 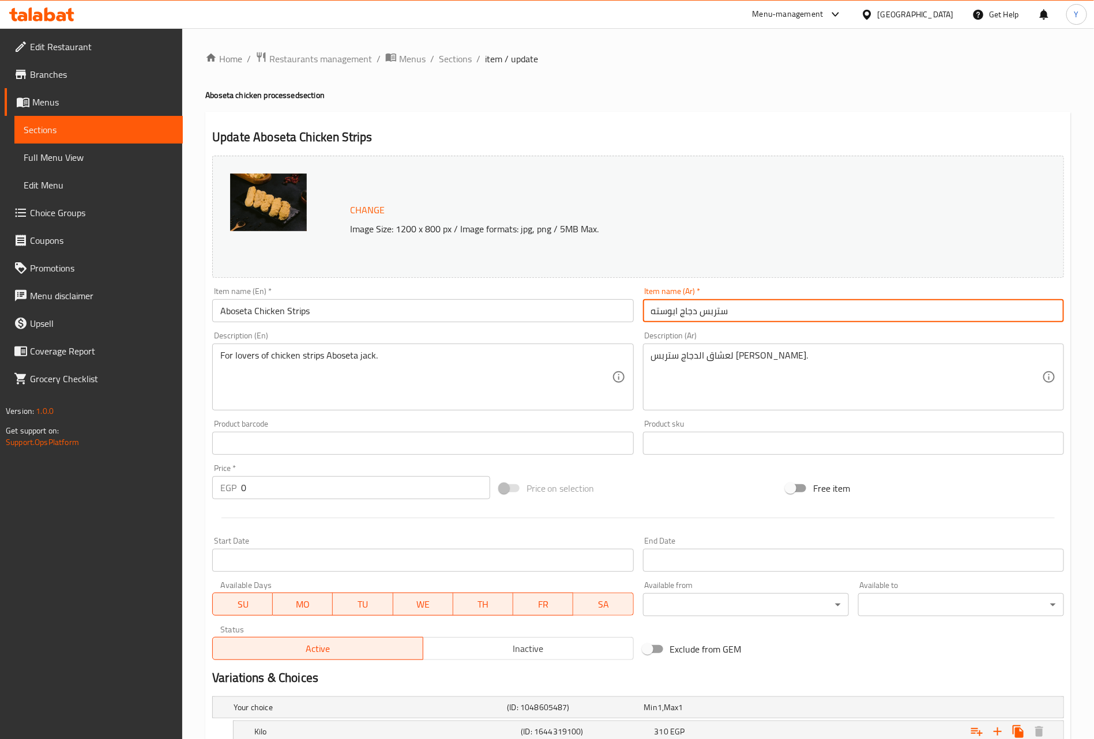 I want to click on span: Grocery Checklist, so click(x=101, y=379).